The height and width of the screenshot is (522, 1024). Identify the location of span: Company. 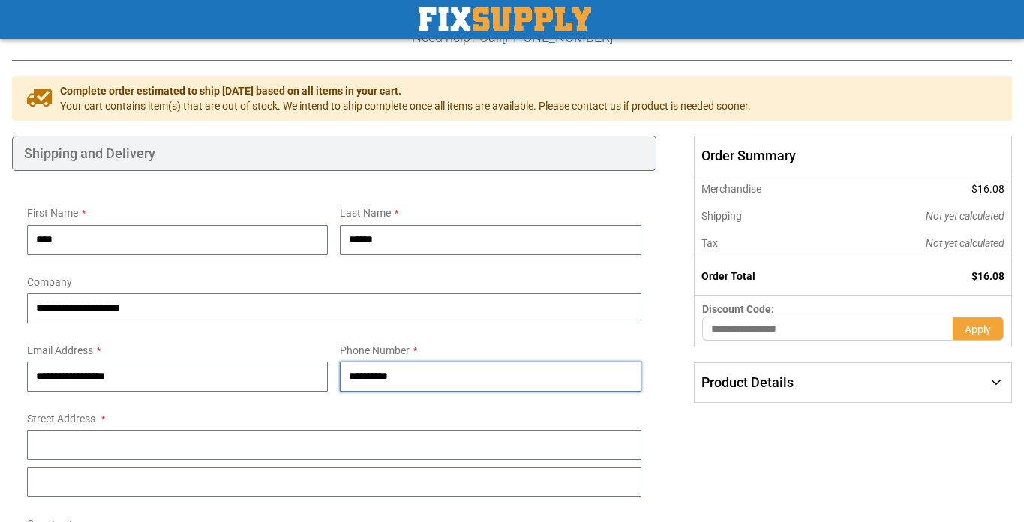
(50, 282).